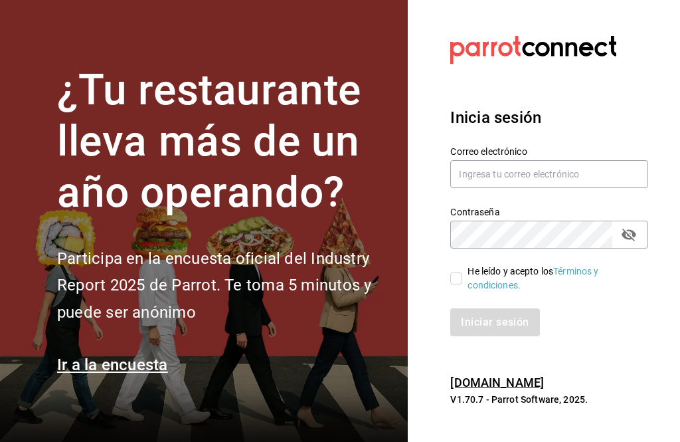 The width and height of the screenshot is (680, 442). I want to click on h3: Inicia sesión, so click(550, 118).